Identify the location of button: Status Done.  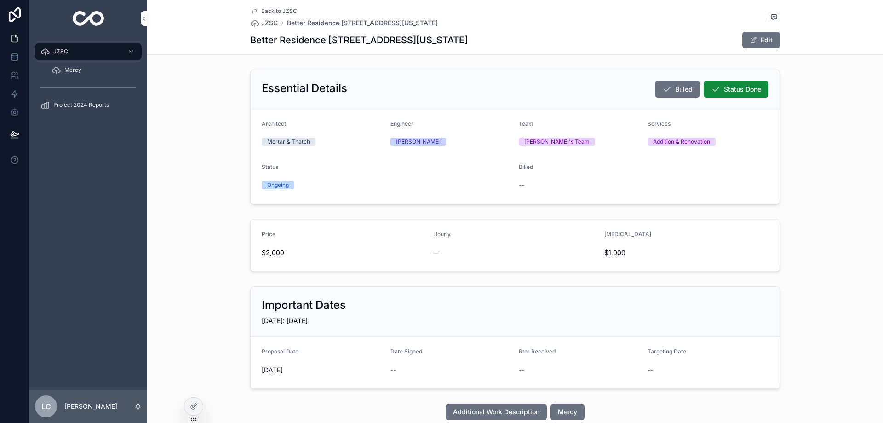
(736, 89).